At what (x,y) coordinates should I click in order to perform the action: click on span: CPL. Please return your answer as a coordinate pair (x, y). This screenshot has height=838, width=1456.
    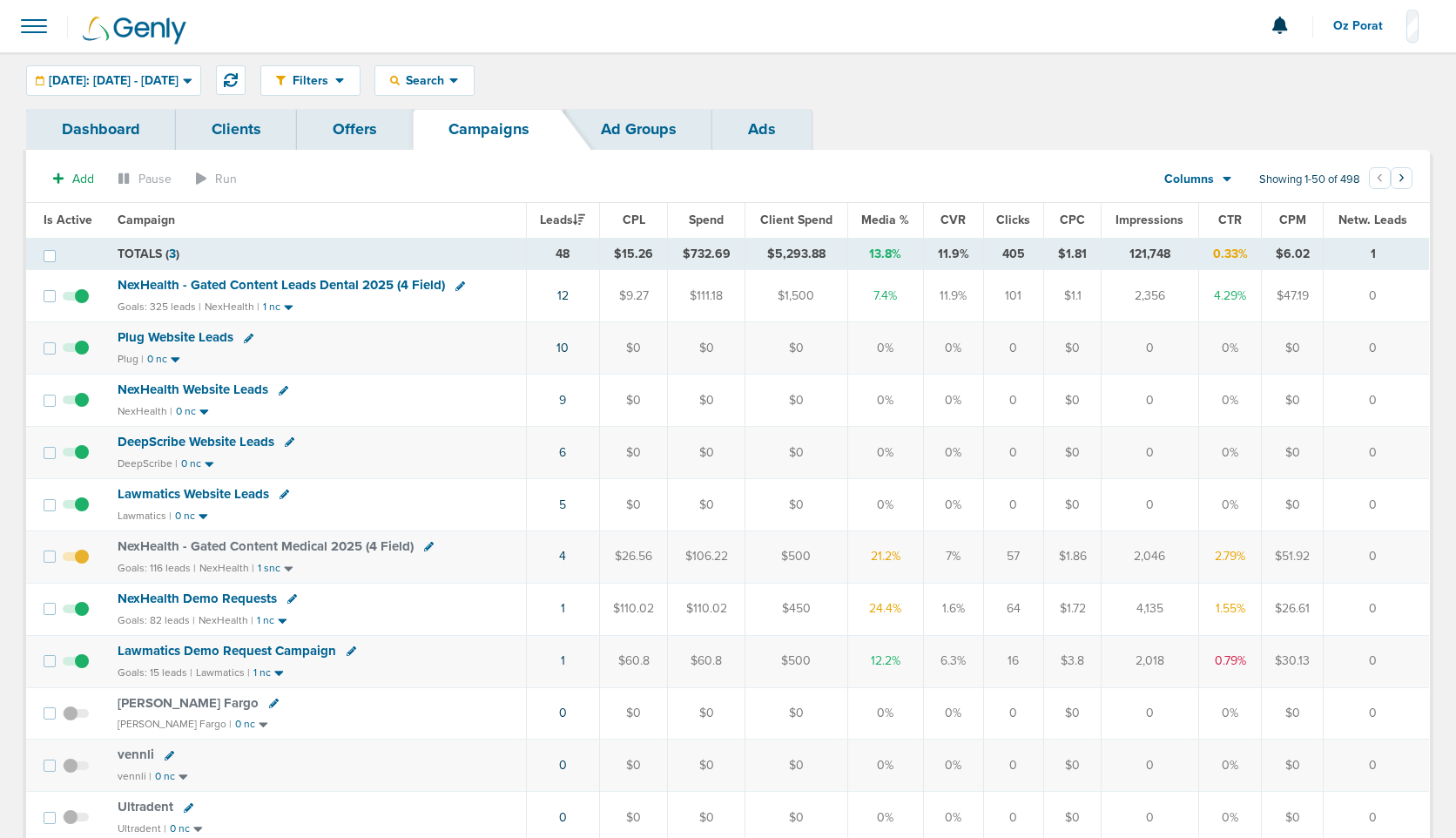
    Looking at the image, I should click on (634, 219).